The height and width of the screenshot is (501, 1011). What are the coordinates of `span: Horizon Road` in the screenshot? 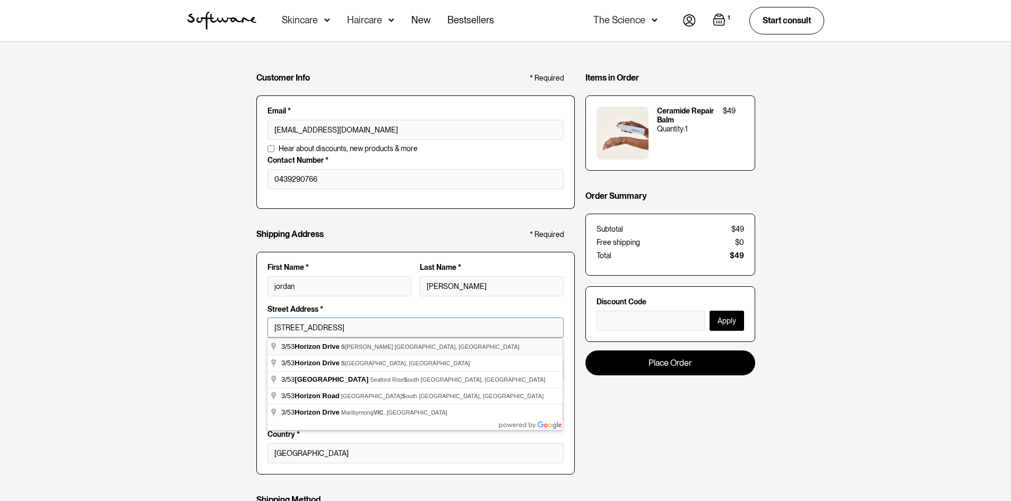 It's located at (317, 396).